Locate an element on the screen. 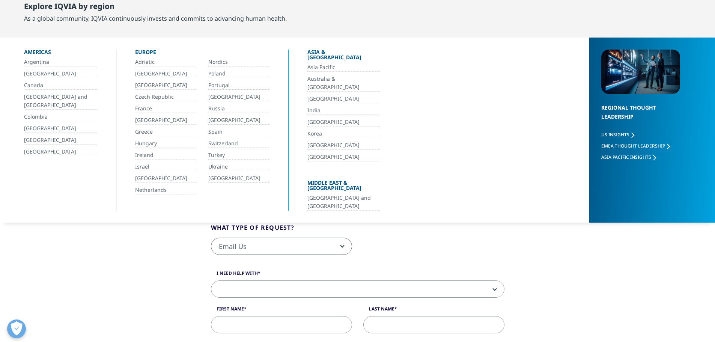  span: US Insights is located at coordinates (615, 134).